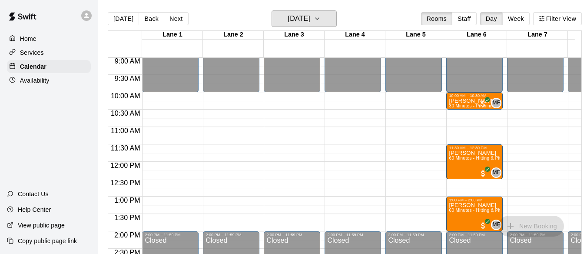 This screenshot has width=587, height=254. I want to click on span: 11:00 AM, so click(125, 130).